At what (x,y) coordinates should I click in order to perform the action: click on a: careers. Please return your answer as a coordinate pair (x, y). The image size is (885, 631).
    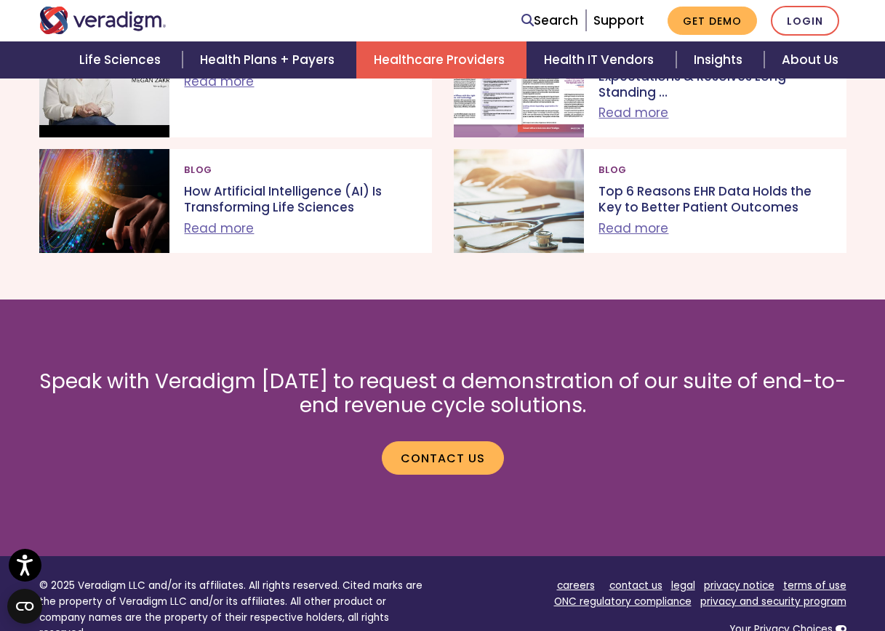
    Looking at the image, I should click on (576, 586).